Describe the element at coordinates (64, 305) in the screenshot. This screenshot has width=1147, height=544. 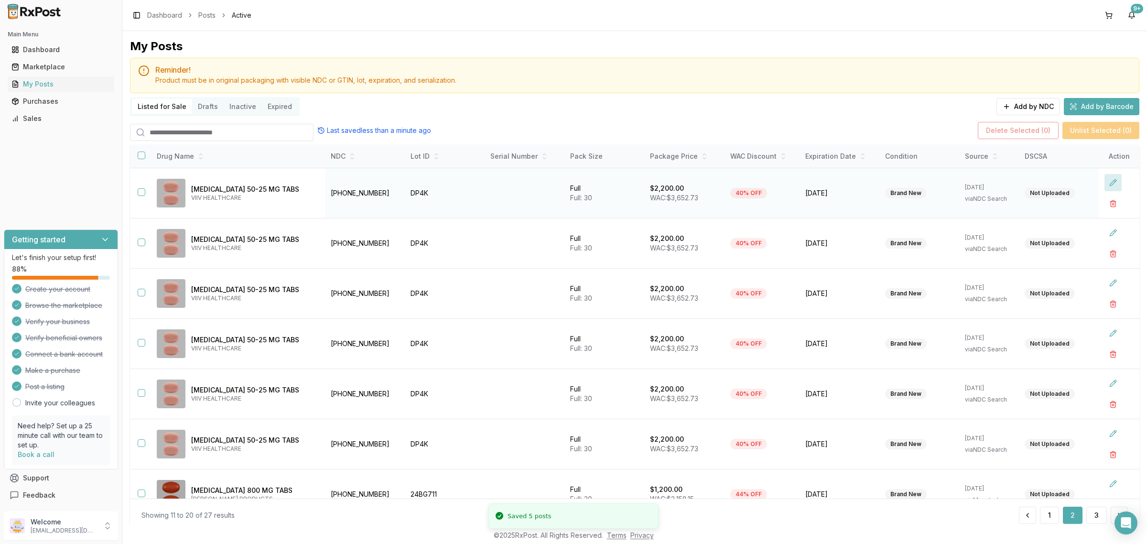
I see `span: Browse the marketplace` at that location.